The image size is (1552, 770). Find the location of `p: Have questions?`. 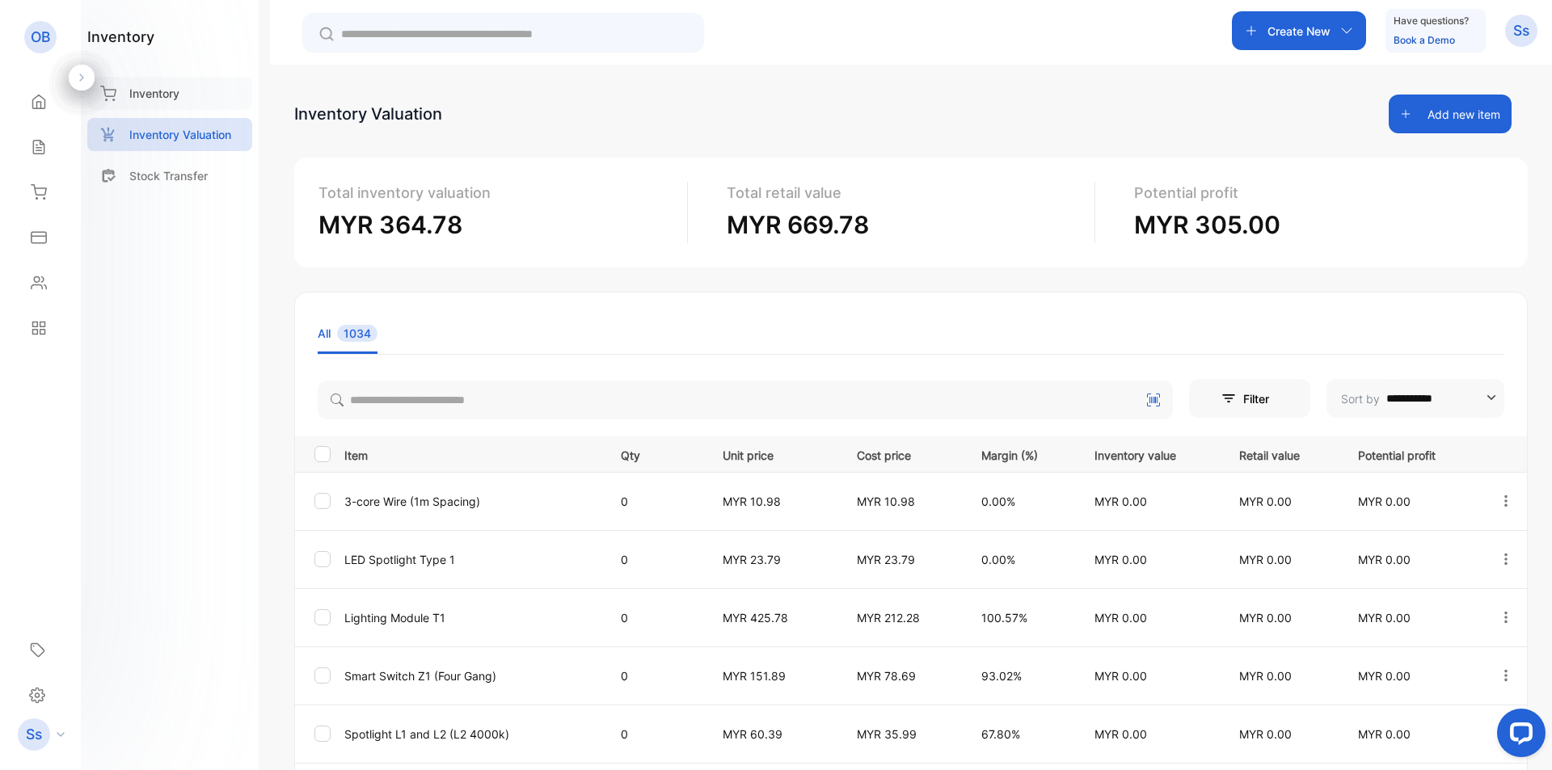

p: Have questions? is located at coordinates (1431, 21).